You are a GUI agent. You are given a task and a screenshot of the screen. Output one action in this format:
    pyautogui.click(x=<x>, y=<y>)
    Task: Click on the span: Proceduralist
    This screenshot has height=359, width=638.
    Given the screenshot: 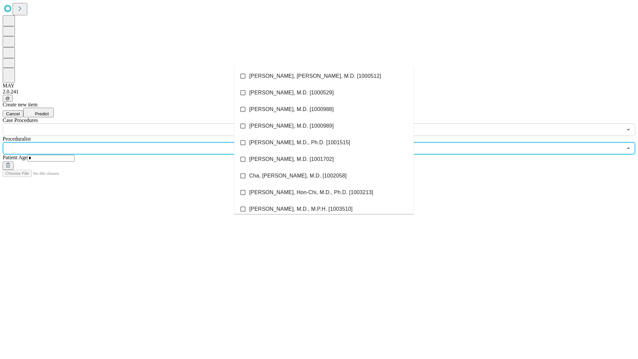 What is the action you would take?
    pyautogui.click(x=17, y=139)
    